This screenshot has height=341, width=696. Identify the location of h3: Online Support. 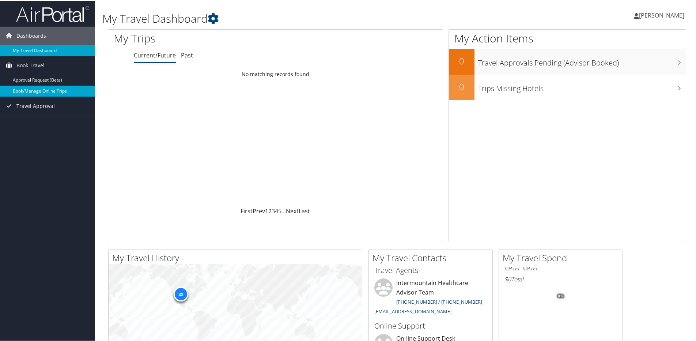
(431, 325).